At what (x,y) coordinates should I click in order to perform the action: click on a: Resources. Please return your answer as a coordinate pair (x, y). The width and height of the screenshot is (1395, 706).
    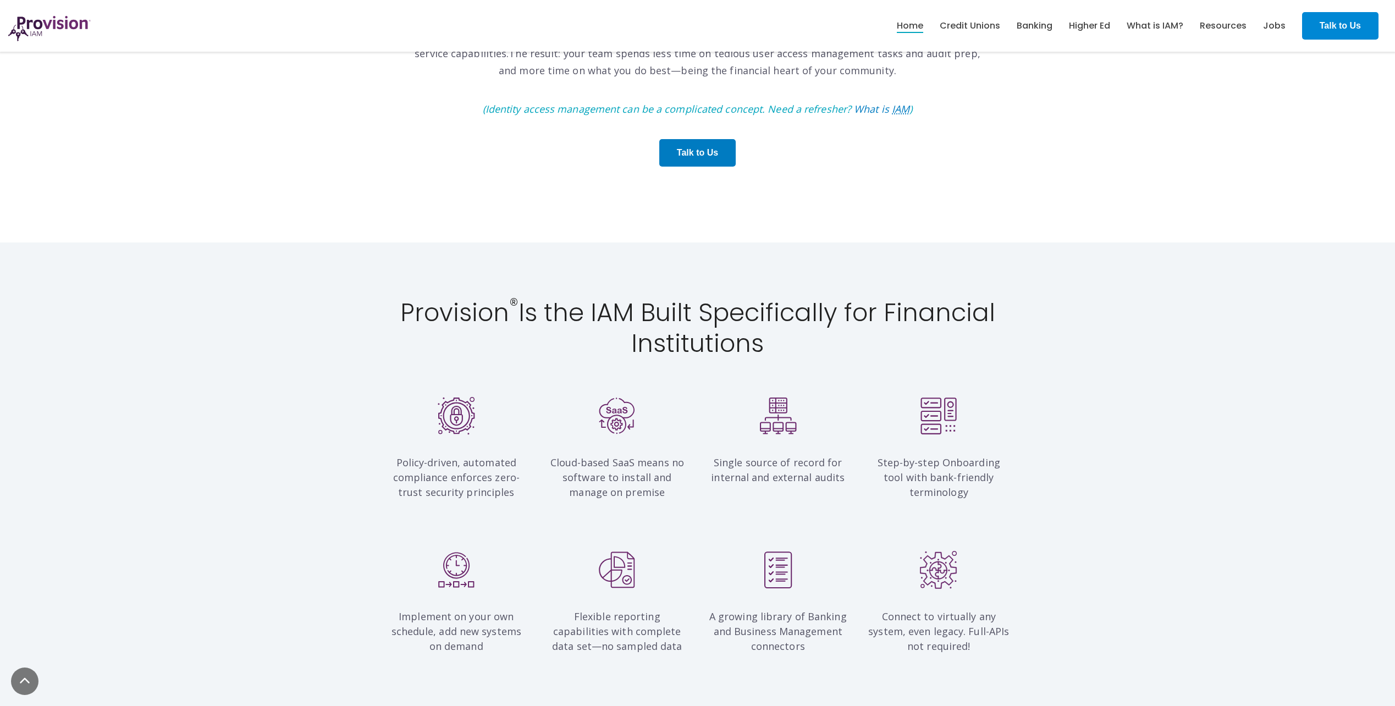
    Looking at the image, I should click on (1223, 26).